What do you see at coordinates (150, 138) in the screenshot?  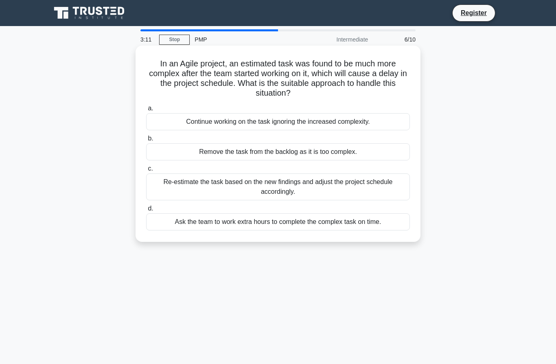 I see `span: b.` at bounding box center [150, 138].